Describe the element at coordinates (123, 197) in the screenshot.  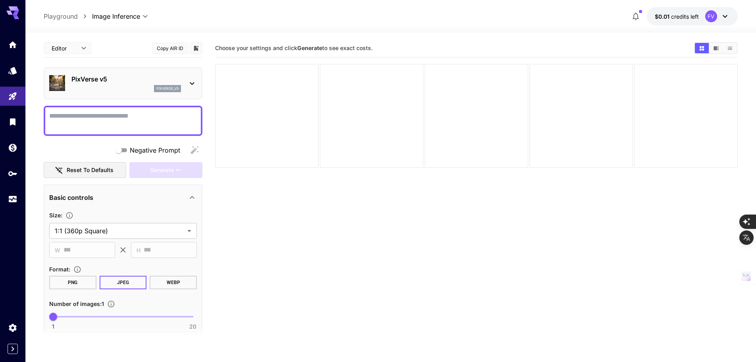
I see `div: Basic controls` at that location.